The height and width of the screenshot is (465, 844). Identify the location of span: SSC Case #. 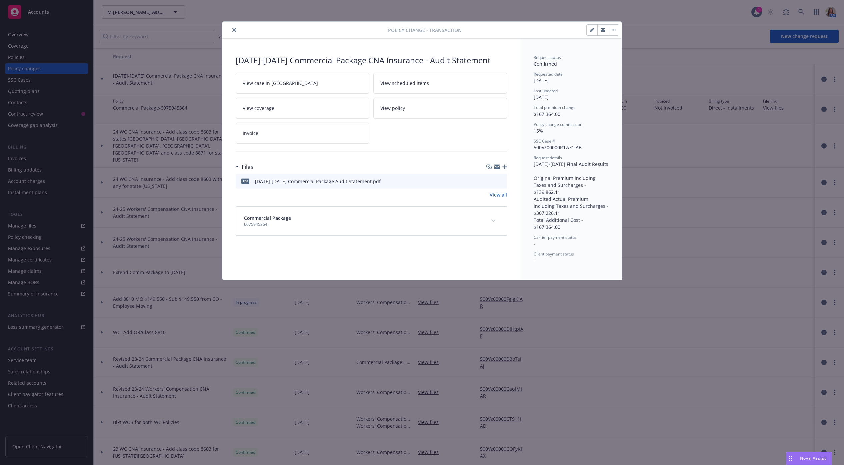
(544, 141).